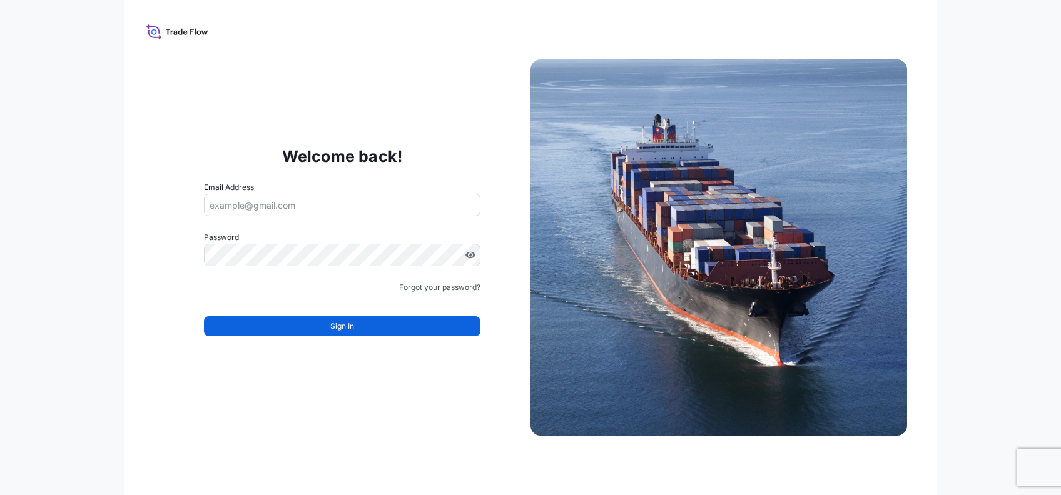 The image size is (1061, 495). What do you see at coordinates (470, 255) in the screenshot?
I see `button: Show password` at bounding box center [470, 255].